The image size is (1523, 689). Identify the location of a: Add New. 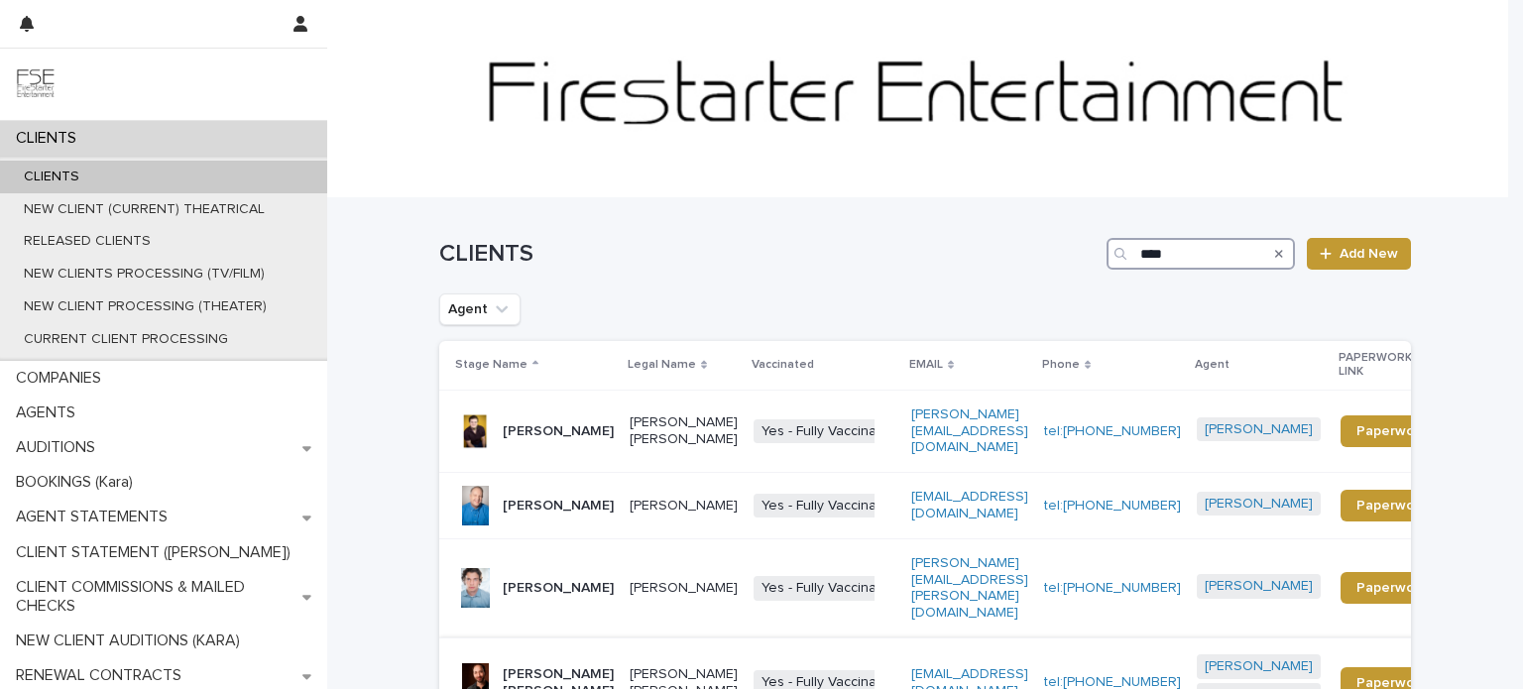
(1358, 254).